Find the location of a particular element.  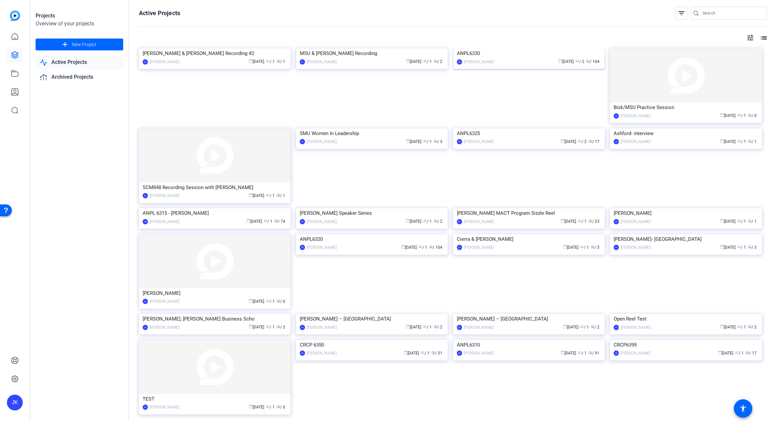

div: CRCP6399 is located at coordinates (686, 345).